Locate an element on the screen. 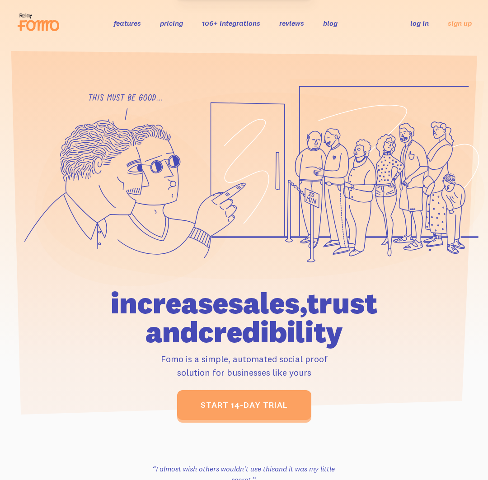 This screenshot has width=488, height=480. a: features is located at coordinates (127, 23).